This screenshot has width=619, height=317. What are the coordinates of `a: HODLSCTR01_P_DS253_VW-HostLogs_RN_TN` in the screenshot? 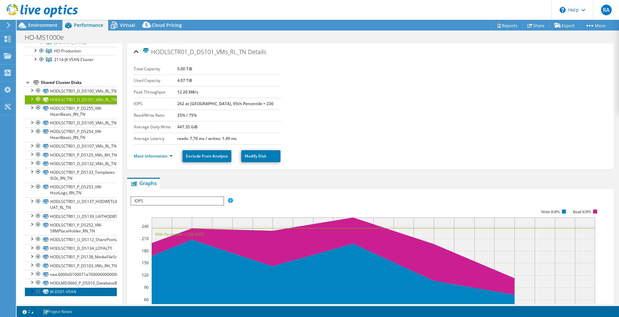 It's located at (71, 190).